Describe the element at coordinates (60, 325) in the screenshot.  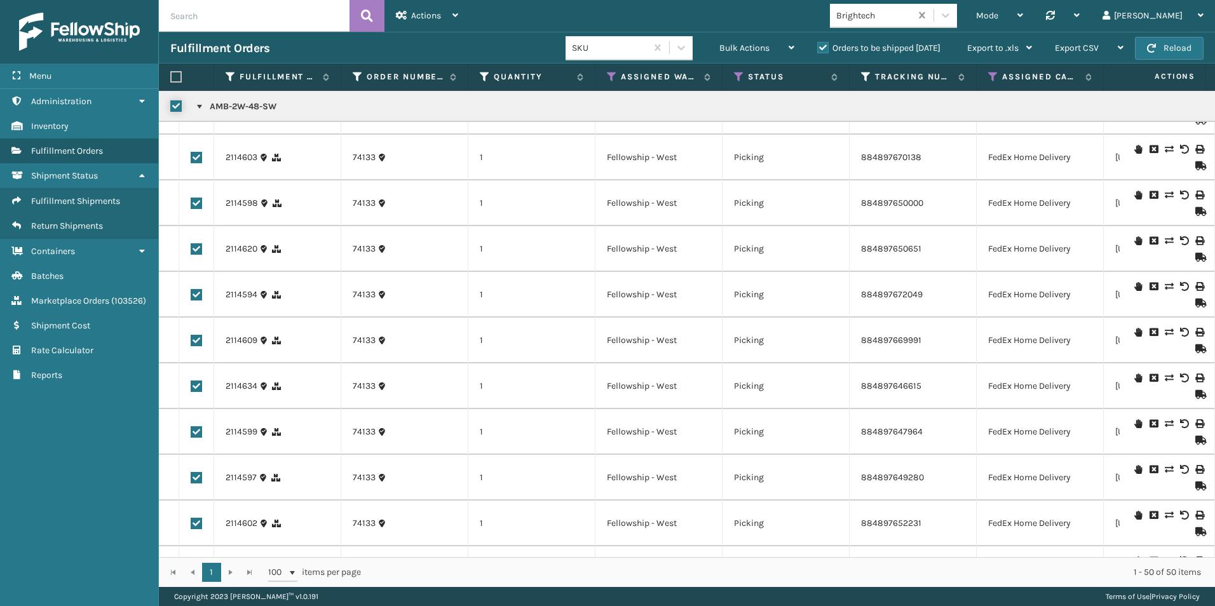
I see `span: Shipment Cost` at that location.